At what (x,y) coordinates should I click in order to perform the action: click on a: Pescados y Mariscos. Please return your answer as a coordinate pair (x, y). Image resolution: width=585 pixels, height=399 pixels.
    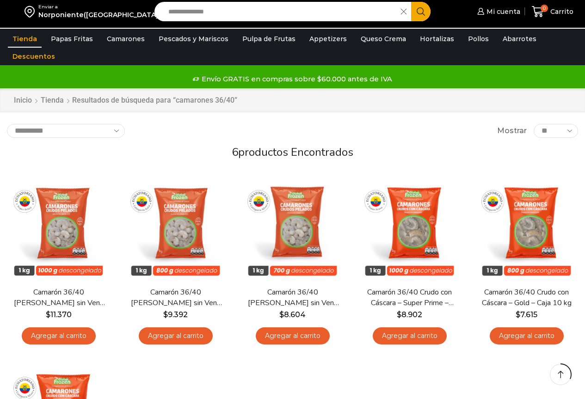
    Looking at the image, I should click on (193, 39).